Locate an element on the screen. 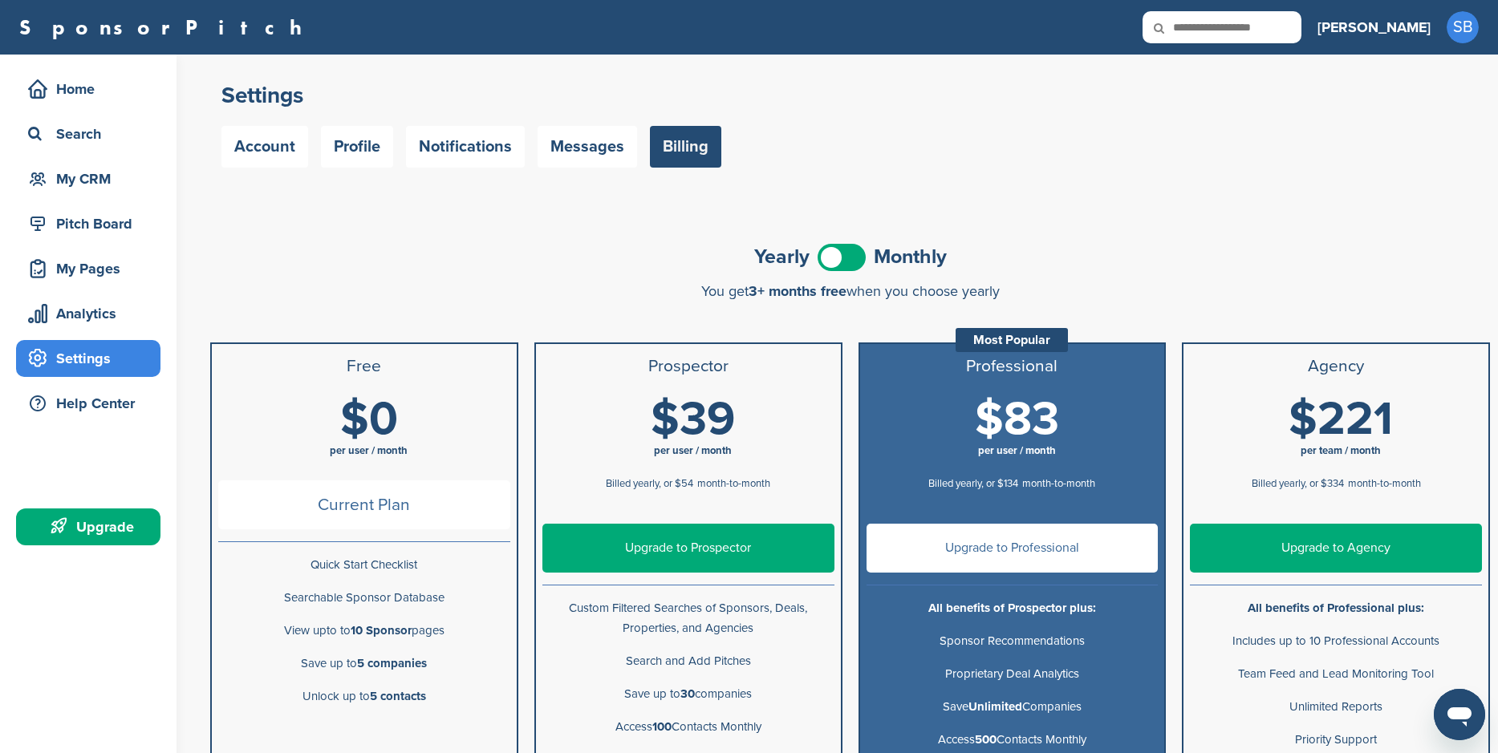 The height and width of the screenshot is (753, 1498). a: Profile is located at coordinates (357, 147).